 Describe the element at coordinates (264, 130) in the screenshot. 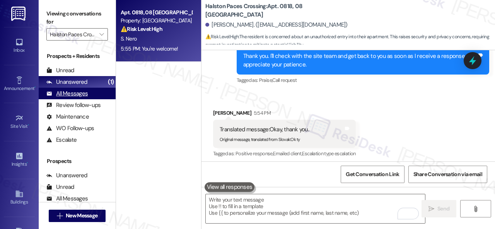

I see `div: Translated message: Okay, thank you.` at that location.